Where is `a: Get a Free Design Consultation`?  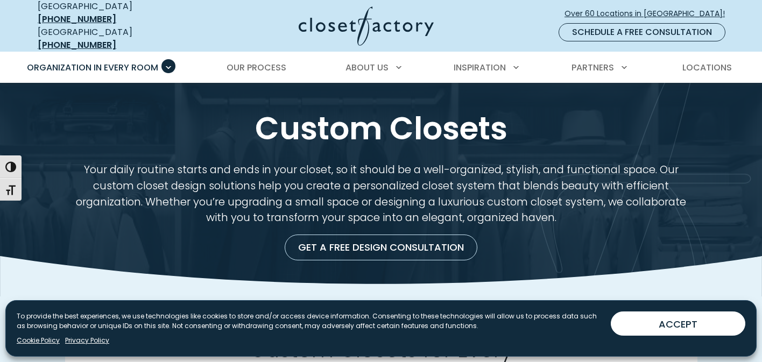
a: Get a Free Design Consultation is located at coordinates (381, 247).